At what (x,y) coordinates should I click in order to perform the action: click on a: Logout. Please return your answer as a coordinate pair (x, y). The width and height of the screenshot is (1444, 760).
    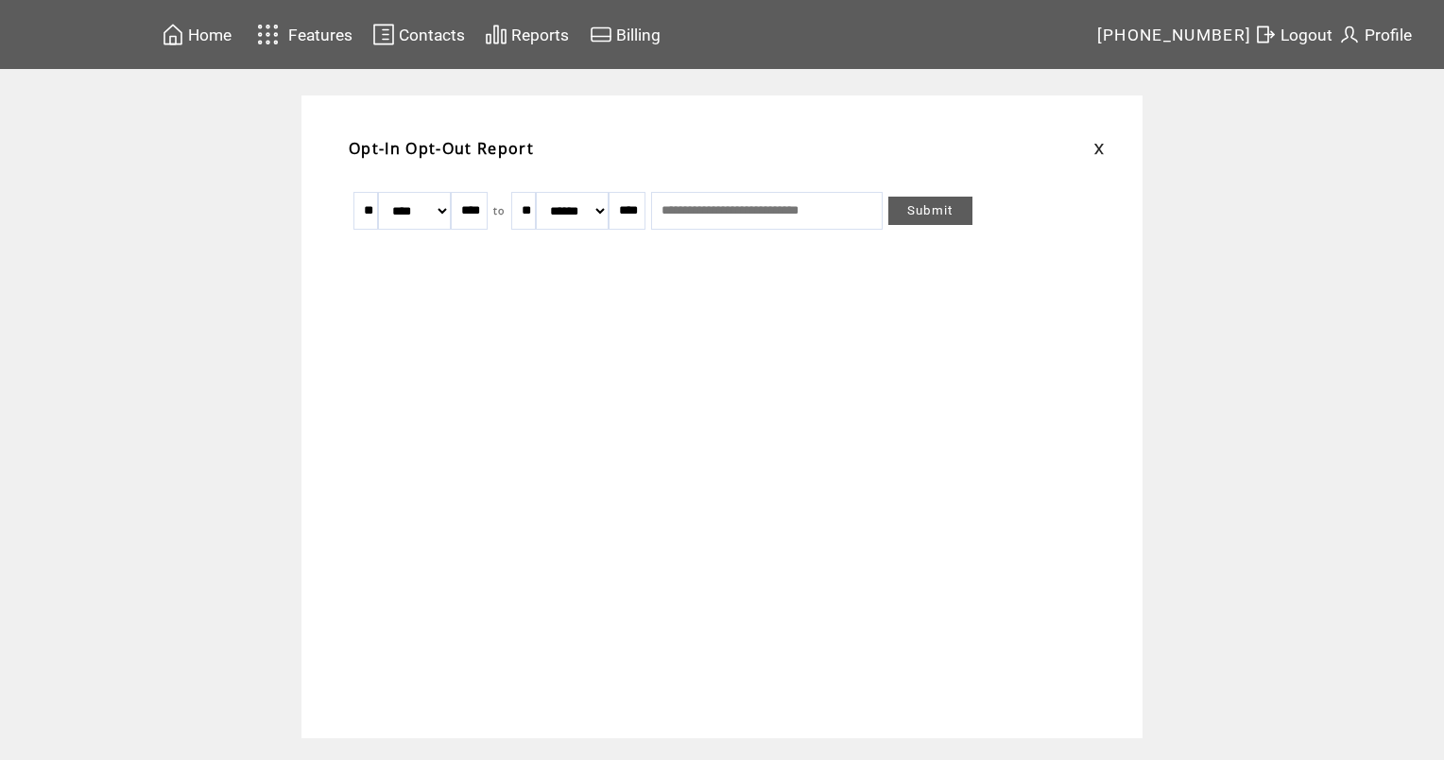
    Looking at the image, I should click on (1293, 34).